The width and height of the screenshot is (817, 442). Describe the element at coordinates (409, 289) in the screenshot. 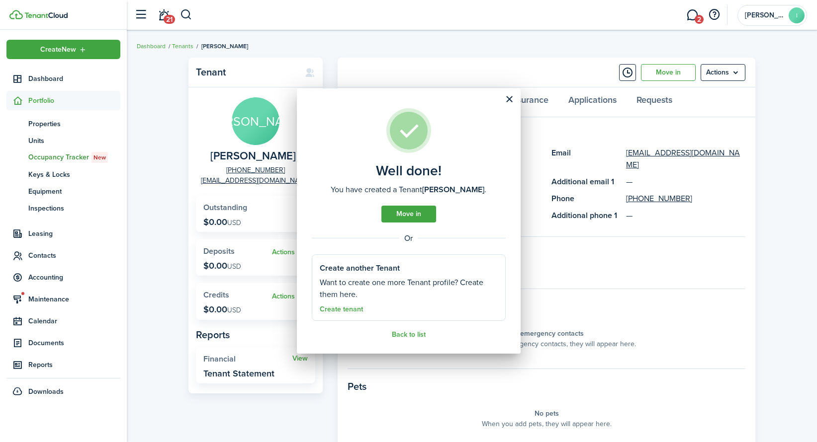

I see `well-done-section-description: Want to create one more Tenant profile? Create them here.` at that location.